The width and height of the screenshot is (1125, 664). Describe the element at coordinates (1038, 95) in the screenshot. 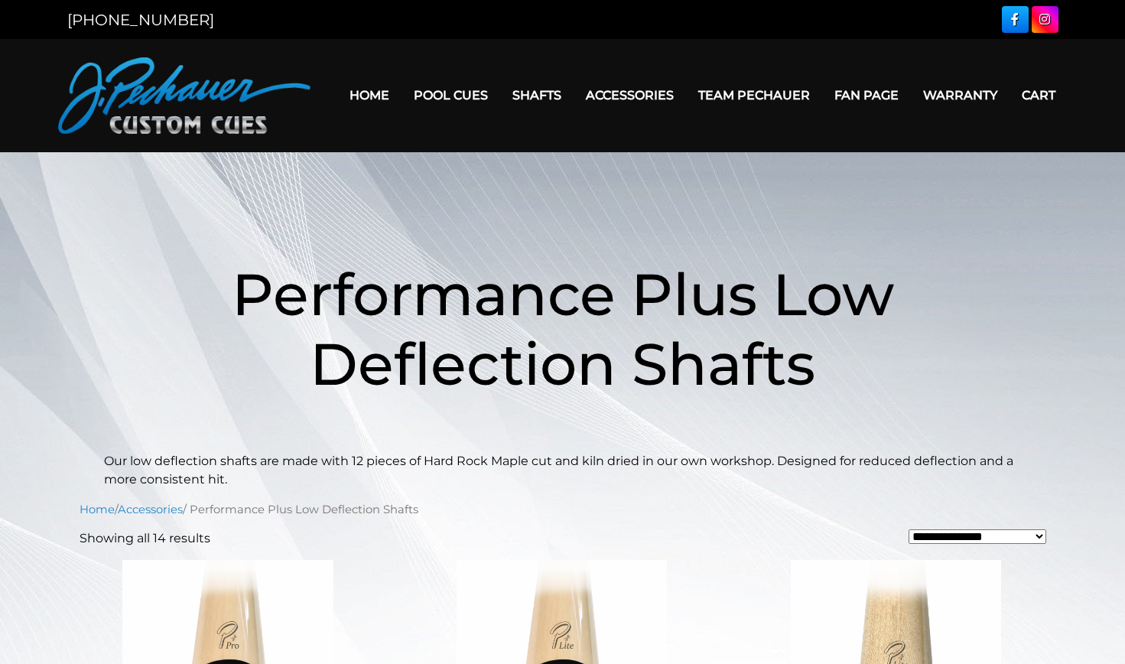

I see `a: Cart` at that location.